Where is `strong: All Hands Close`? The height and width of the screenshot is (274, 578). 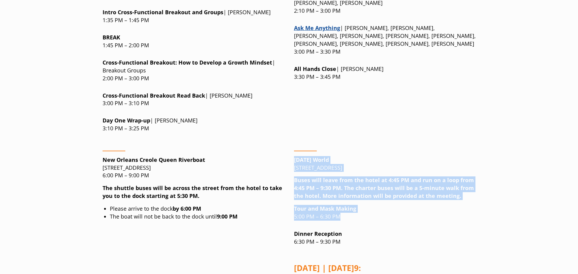
strong: All Hands Close is located at coordinates (315, 69).